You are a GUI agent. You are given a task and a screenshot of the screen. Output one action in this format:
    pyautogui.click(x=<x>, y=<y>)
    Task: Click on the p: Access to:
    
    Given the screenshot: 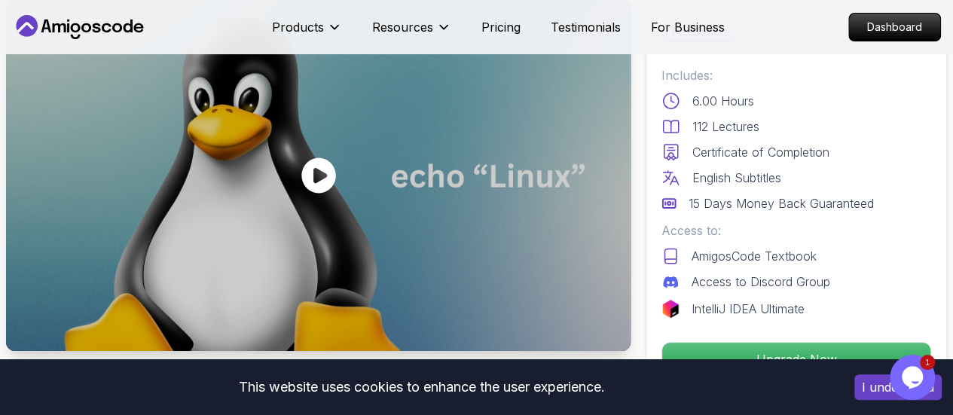 What is the action you would take?
    pyautogui.click(x=796, y=231)
    